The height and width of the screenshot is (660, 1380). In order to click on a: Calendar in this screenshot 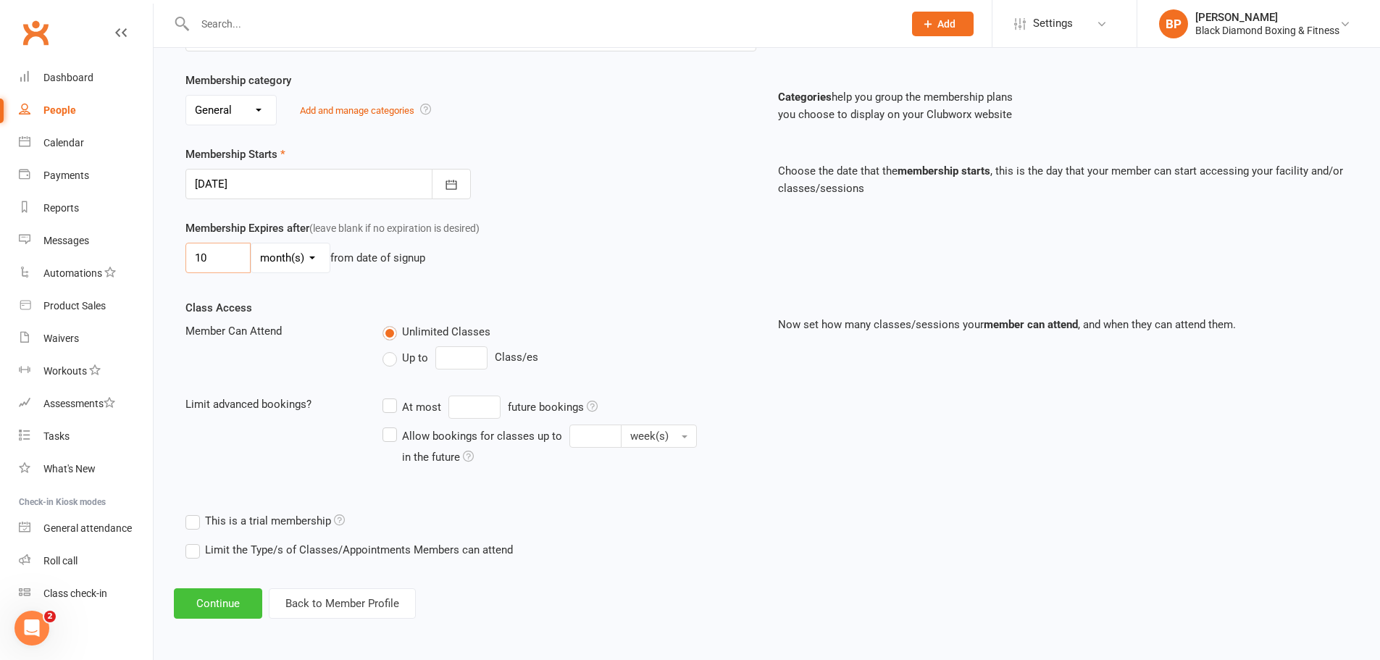, I will do `click(86, 143)`.